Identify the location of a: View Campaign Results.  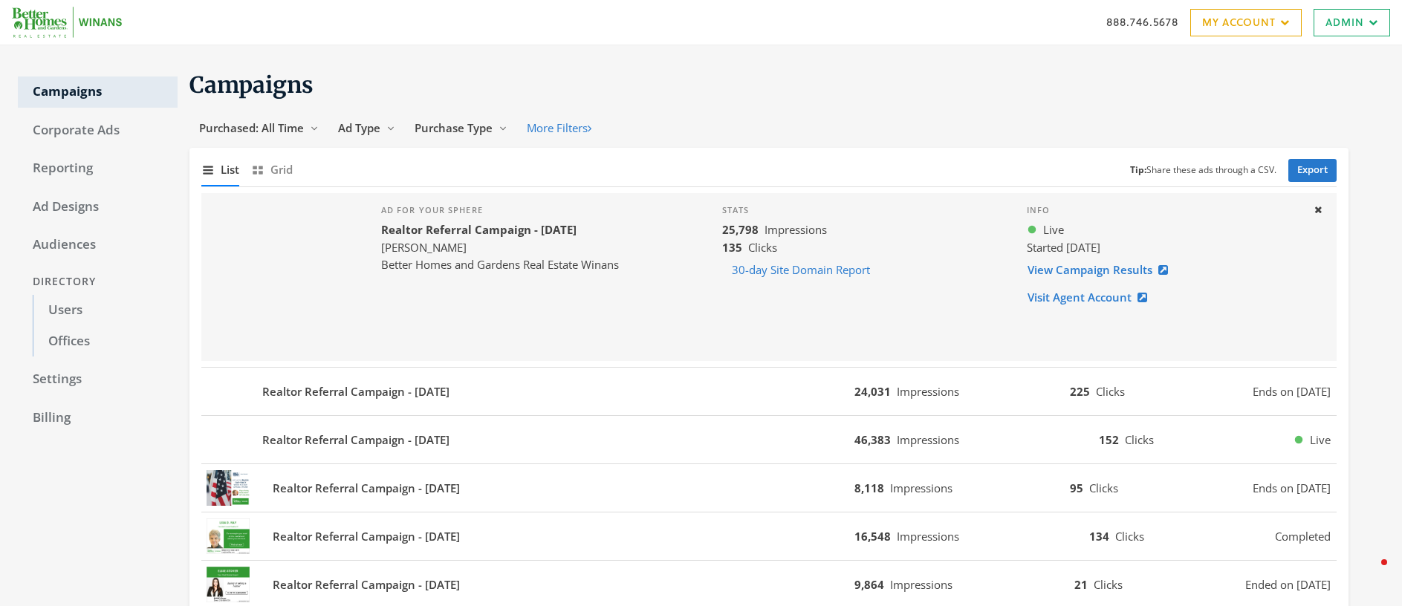
(1102, 270).